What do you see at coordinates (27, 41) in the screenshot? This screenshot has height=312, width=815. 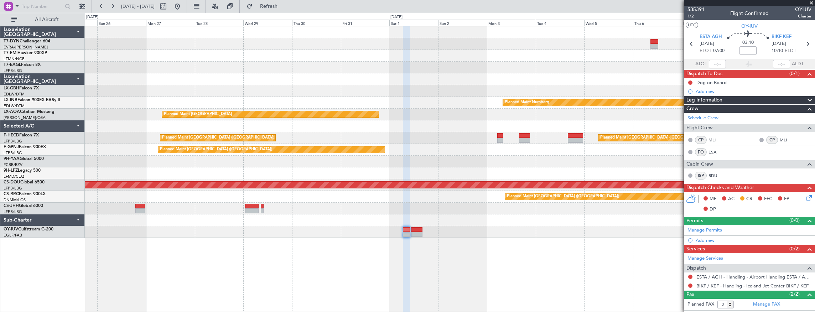 I see `a: T7-DYNChallenger 604` at bounding box center [27, 41].